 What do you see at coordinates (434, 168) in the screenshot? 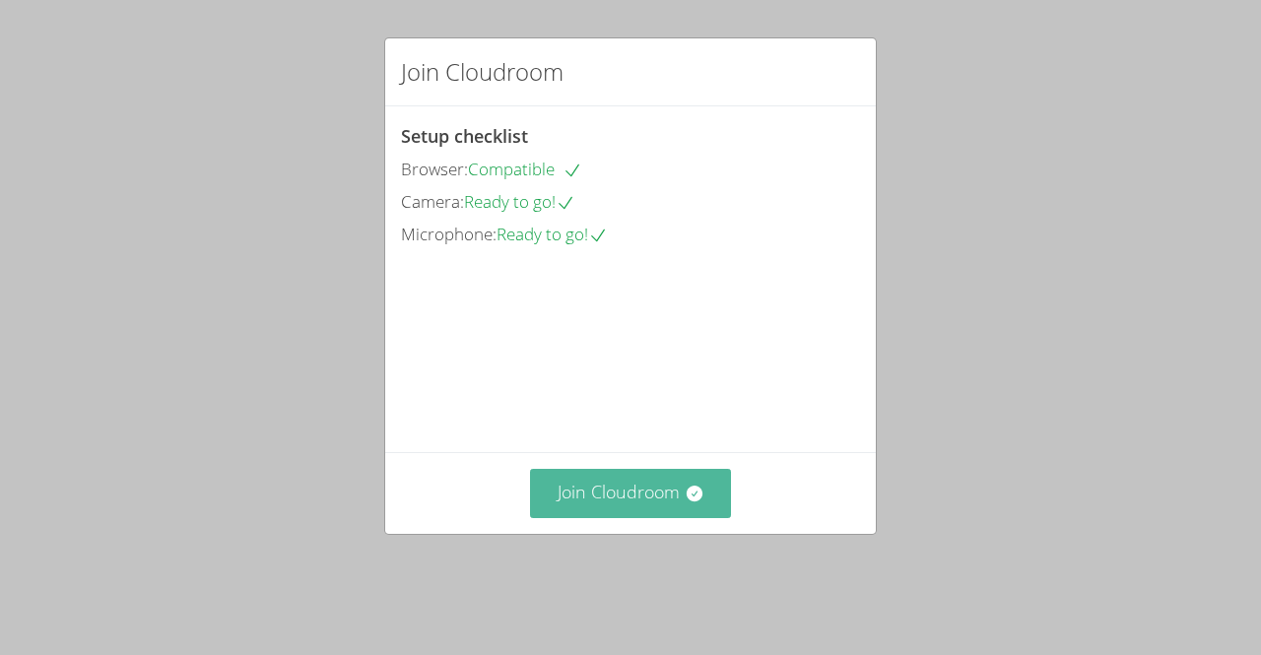
I see `span: Browser:` at bounding box center [434, 168].